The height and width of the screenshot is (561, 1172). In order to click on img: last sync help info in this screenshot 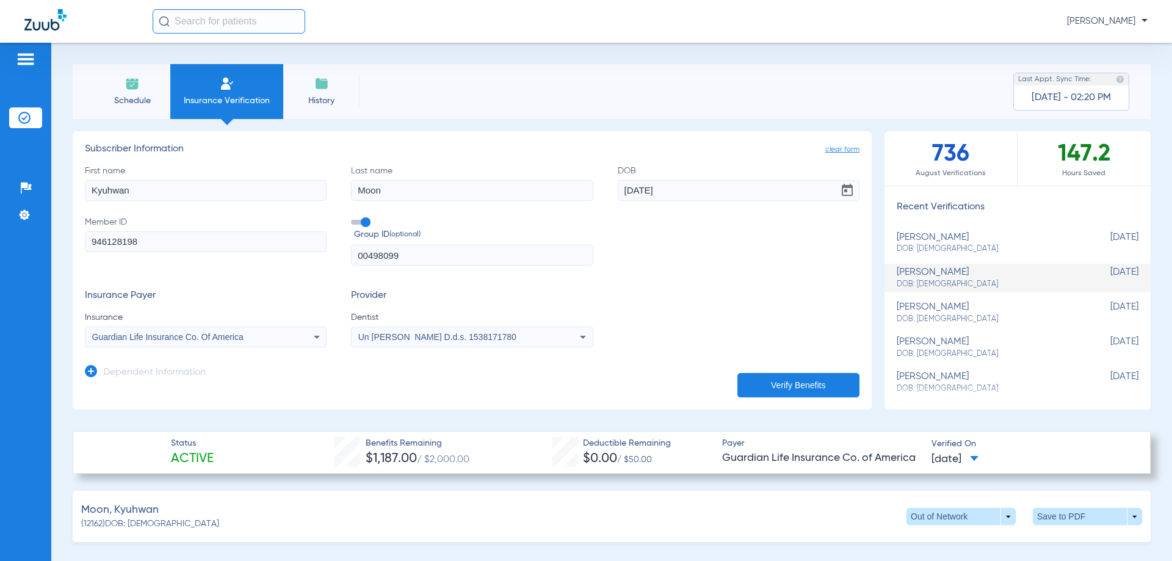, I will do `click(1120, 79)`.